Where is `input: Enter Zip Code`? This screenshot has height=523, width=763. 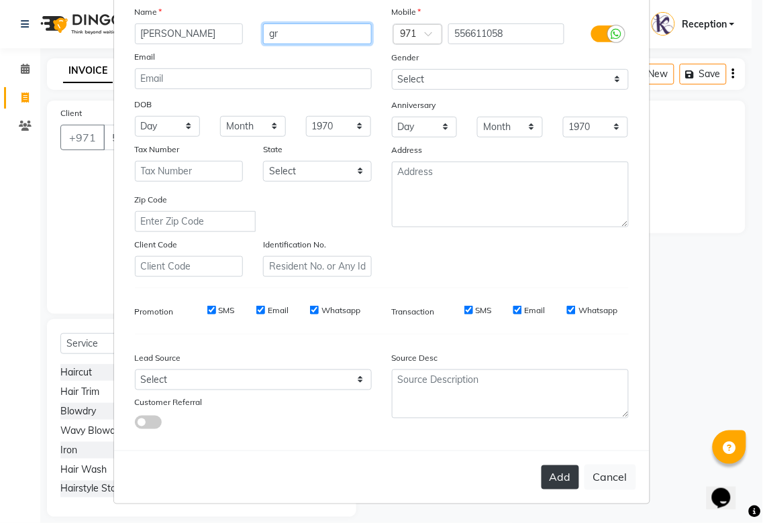
input: Enter Zip Code is located at coordinates (195, 221).